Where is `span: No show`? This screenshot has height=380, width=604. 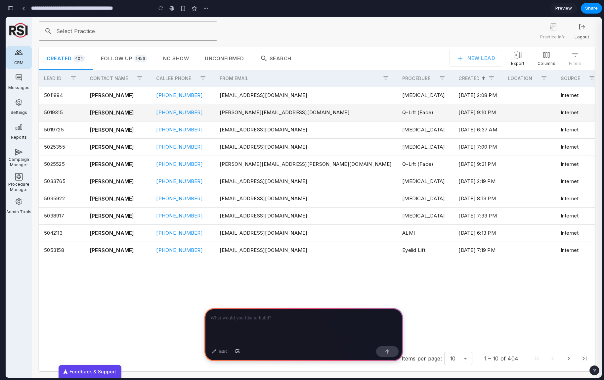
span: No show is located at coordinates (170, 41).